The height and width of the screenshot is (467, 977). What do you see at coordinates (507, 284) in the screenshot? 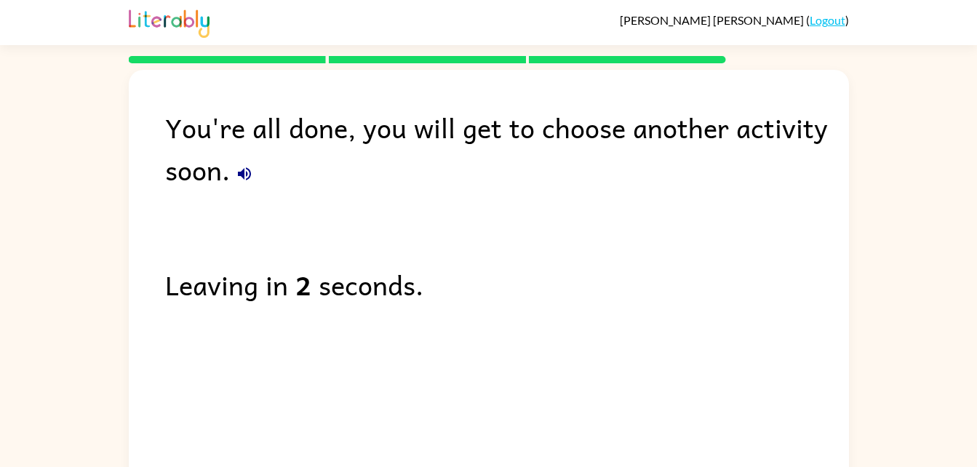
I see `div: Leaving in seconds.` at bounding box center [507, 284].